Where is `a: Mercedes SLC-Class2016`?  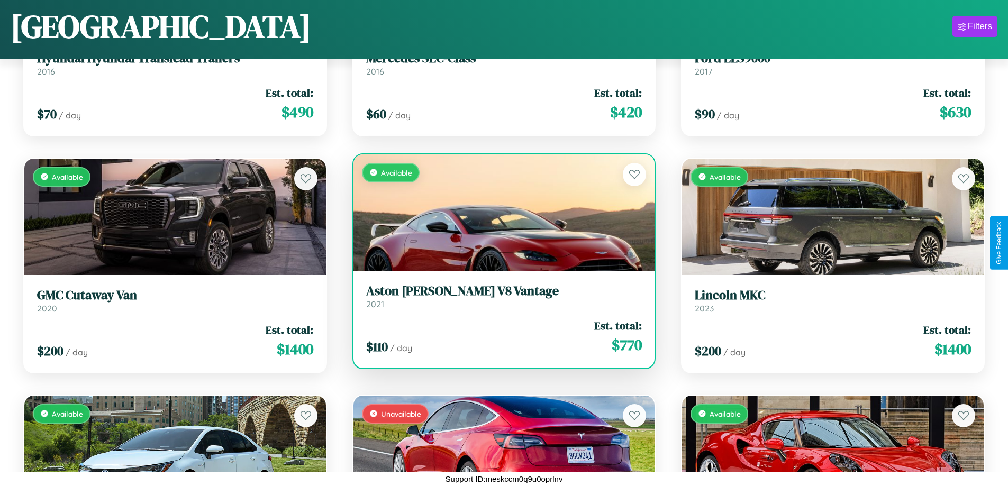 a: Mercedes SLC-Class2016 is located at coordinates (504, 63).